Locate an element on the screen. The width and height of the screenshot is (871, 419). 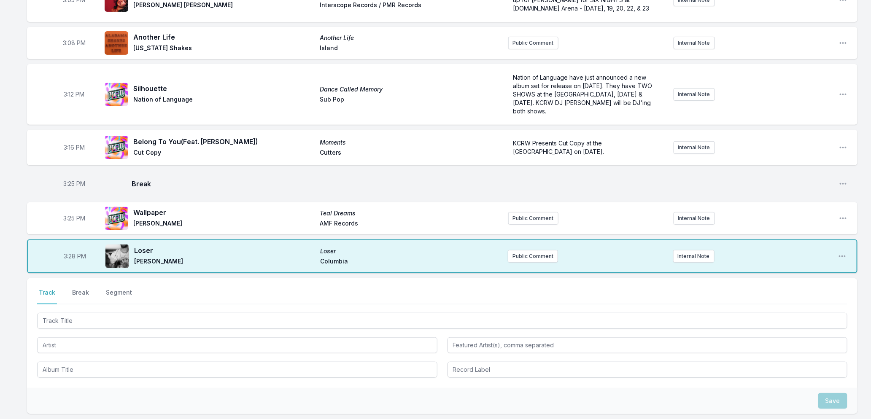
span: Nation of Language is located at coordinates (224, 100).